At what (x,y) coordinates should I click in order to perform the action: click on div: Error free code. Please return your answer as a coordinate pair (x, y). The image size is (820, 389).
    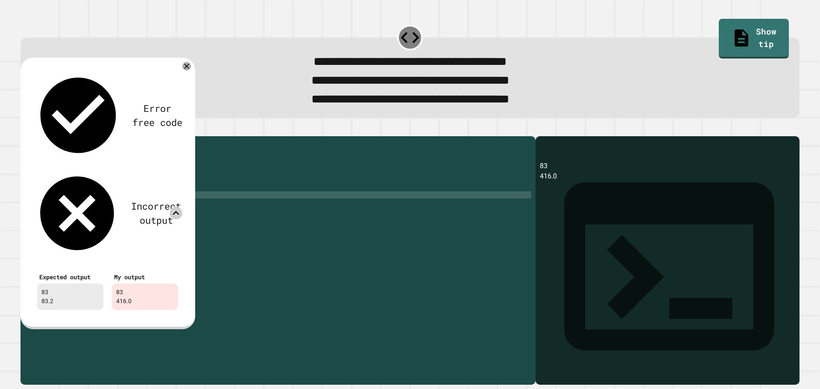
    Looking at the image, I should click on (157, 115).